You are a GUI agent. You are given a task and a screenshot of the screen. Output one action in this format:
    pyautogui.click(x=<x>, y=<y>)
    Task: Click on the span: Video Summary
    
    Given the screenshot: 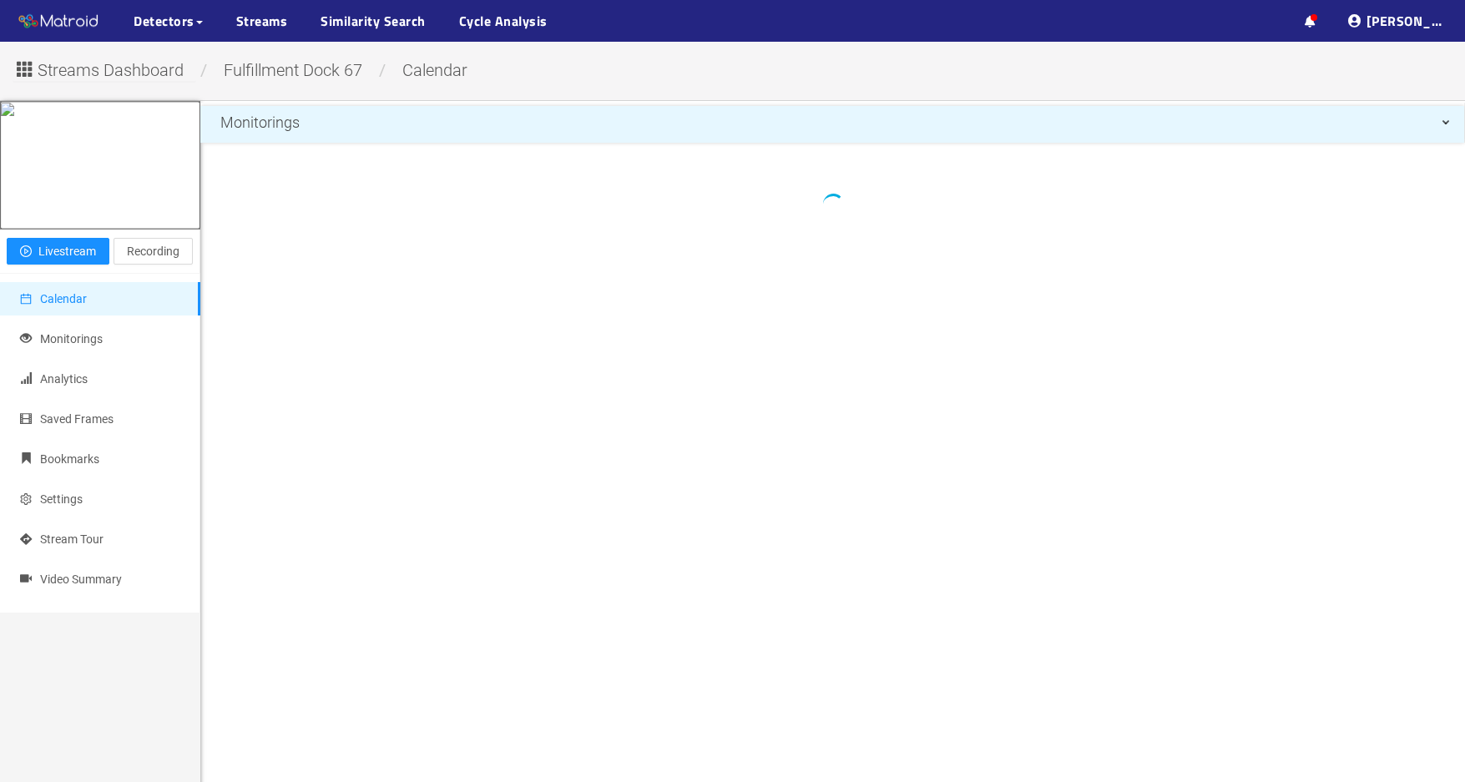 What is the action you would take?
    pyautogui.click(x=81, y=579)
    